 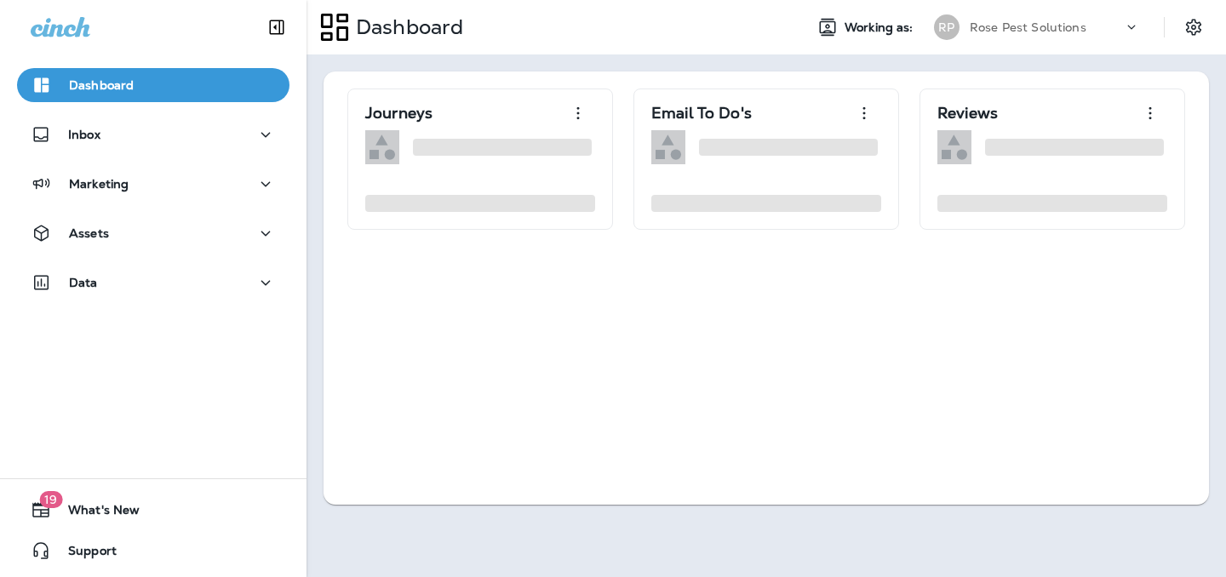 I want to click on span: 19, so click(x=50, y=500).